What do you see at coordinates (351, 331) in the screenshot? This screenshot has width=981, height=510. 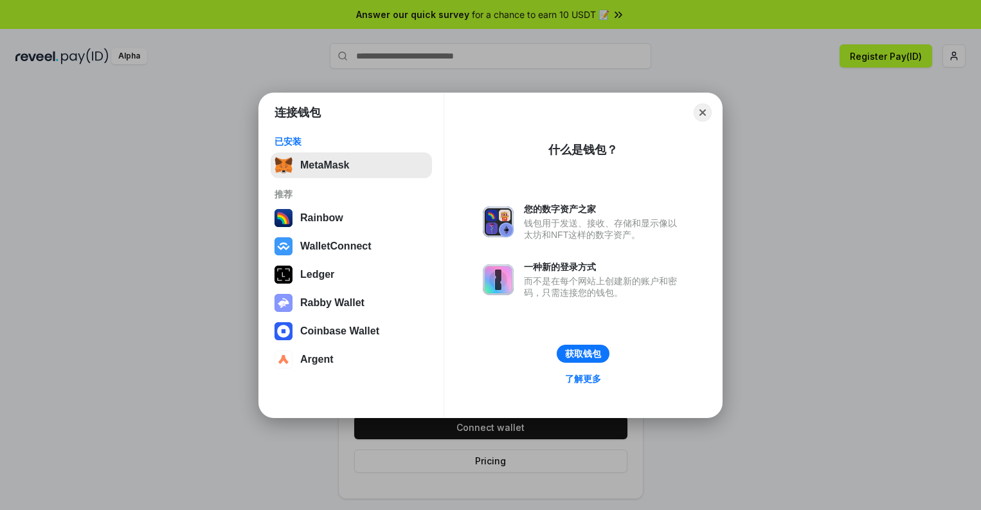 I see `button: Coinbase Wallet` at bounding box center [351, 331].